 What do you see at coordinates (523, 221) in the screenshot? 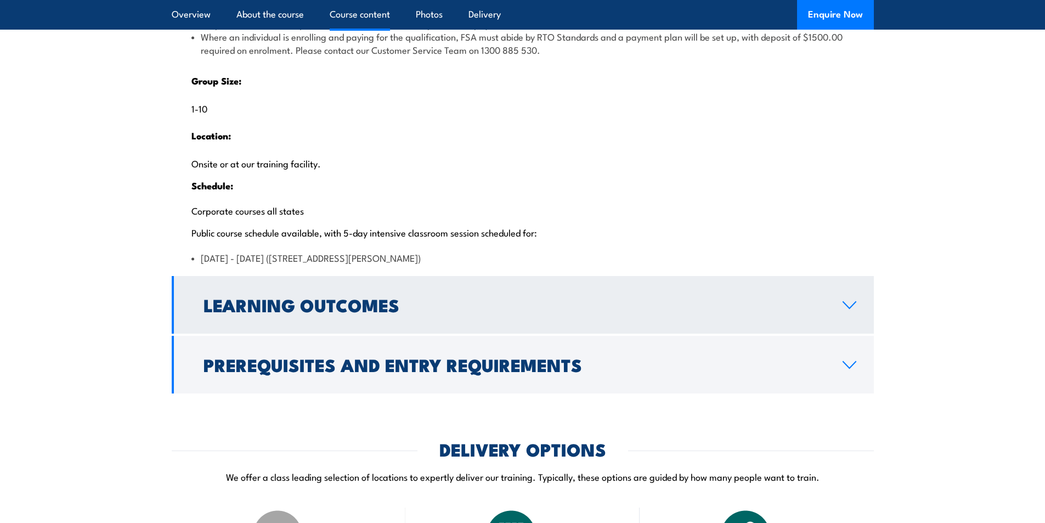
I see `p: Corporate courses all states Public course schedule available, with 5-day intensive classroom ses...` at bounding box center [523, 221].